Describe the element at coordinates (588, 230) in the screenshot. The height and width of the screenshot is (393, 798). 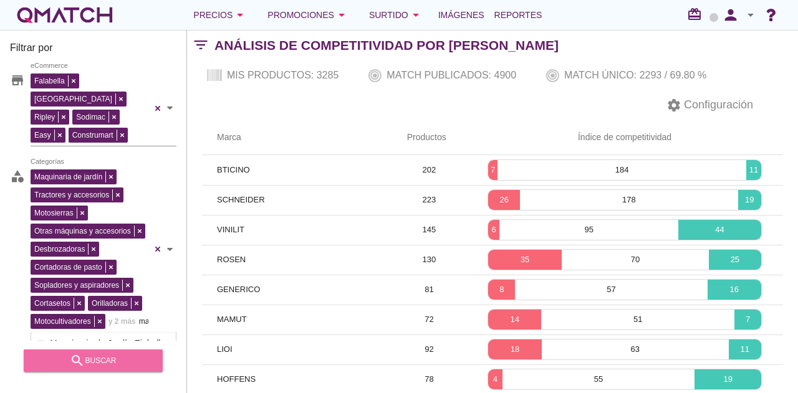
I see `p: 95` at that location.